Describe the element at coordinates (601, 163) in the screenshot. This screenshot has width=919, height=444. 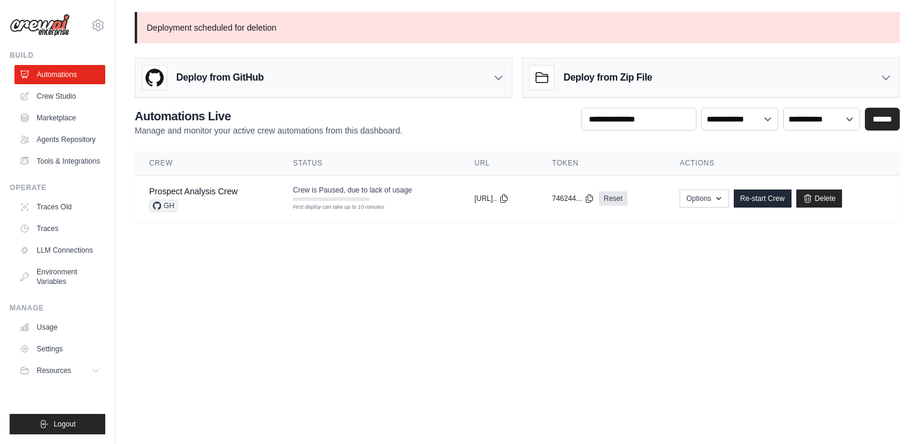
I see `th: Token` at that location.